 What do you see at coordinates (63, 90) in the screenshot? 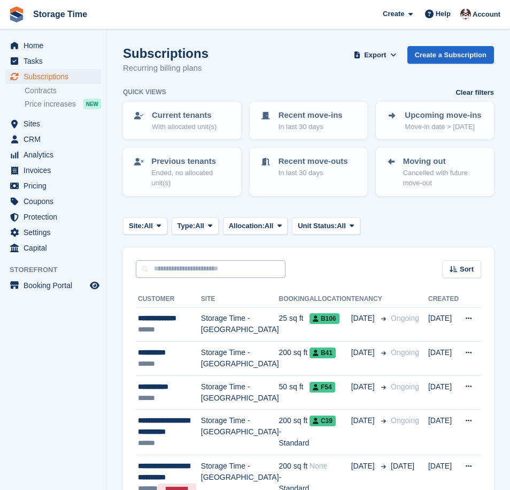
I see `a: Contracts` at bounding box center [63, 90].